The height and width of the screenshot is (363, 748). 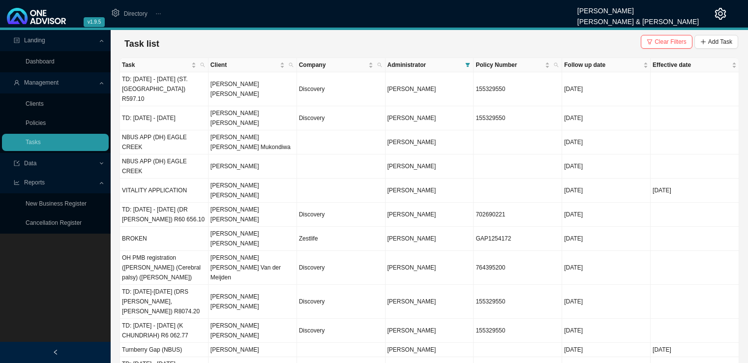 What do you see at coordinates (518, 214) in the screenshot?
I see `td: 702690221` at bounding box center [518, 214].